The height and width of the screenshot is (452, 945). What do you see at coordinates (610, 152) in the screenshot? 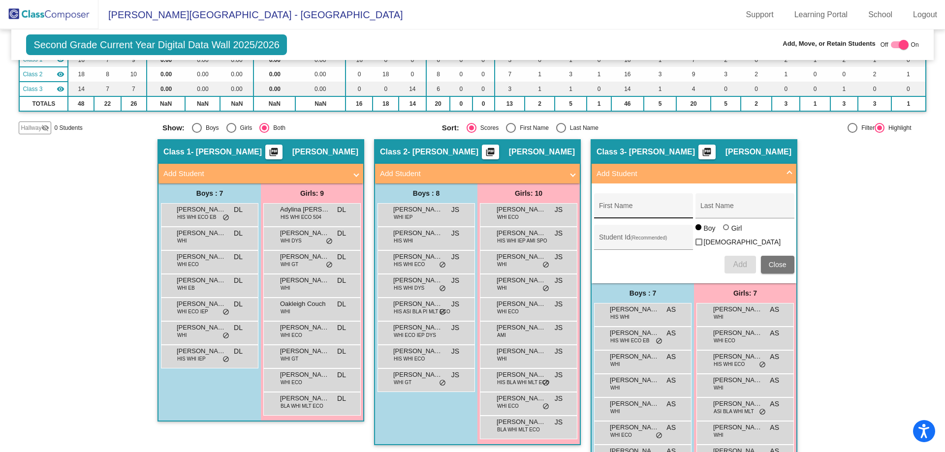
I see `span: Class 3` at bounding box center [610, 152].